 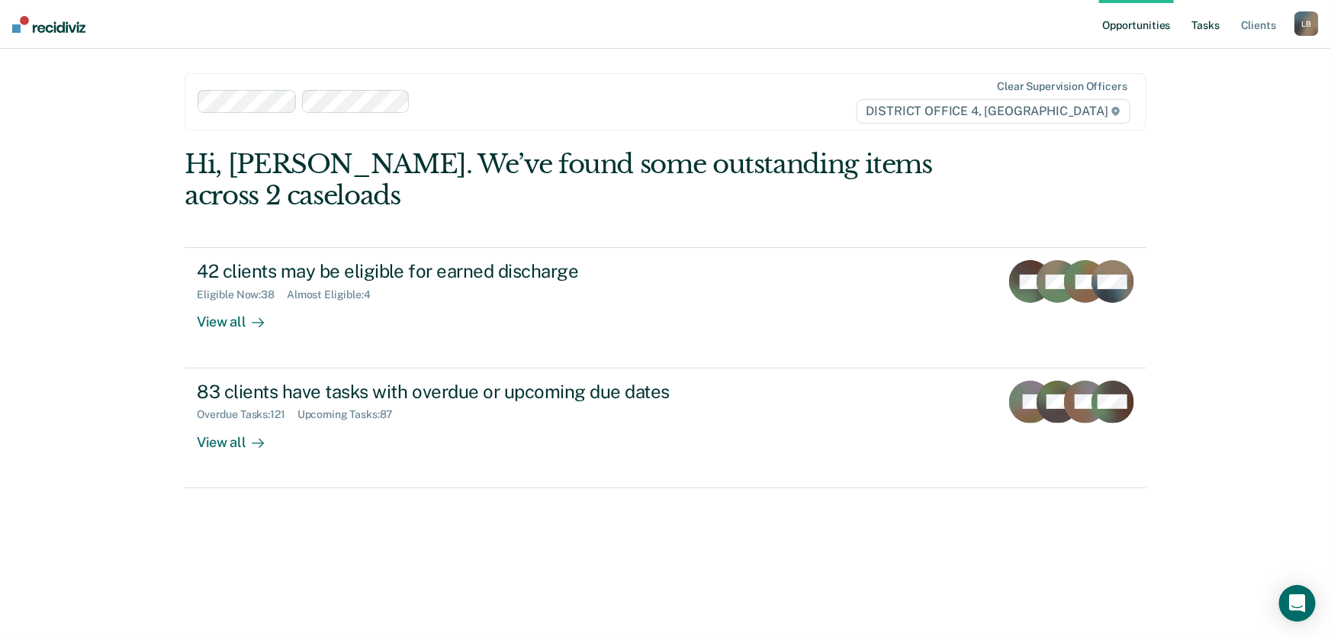 What do you see at coordinates (464, 271) in the screenshot?
I see `div: 42 clients may be eligible for earned discharge` at bounding box center [464, 271].